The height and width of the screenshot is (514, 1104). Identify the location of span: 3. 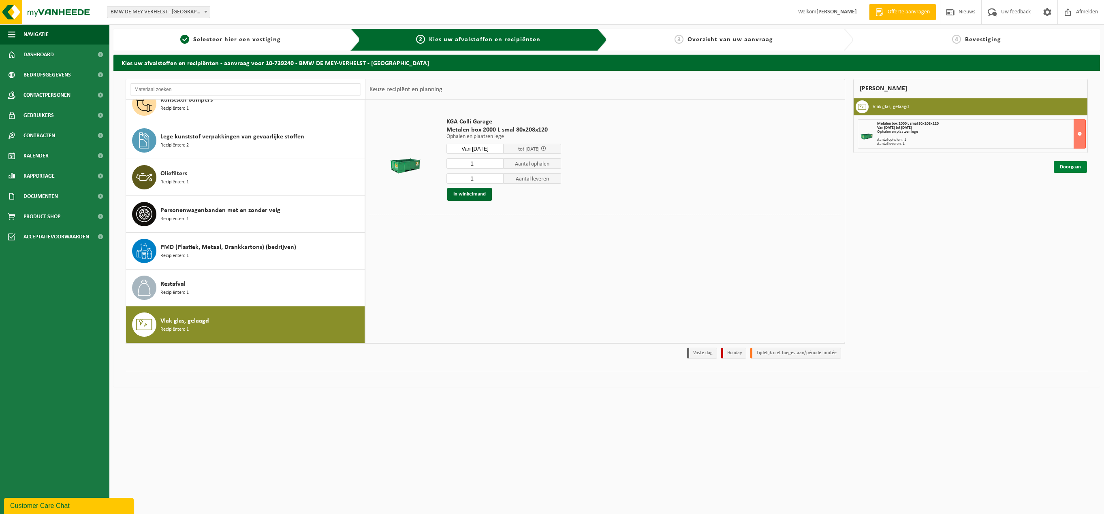
(679, 39).